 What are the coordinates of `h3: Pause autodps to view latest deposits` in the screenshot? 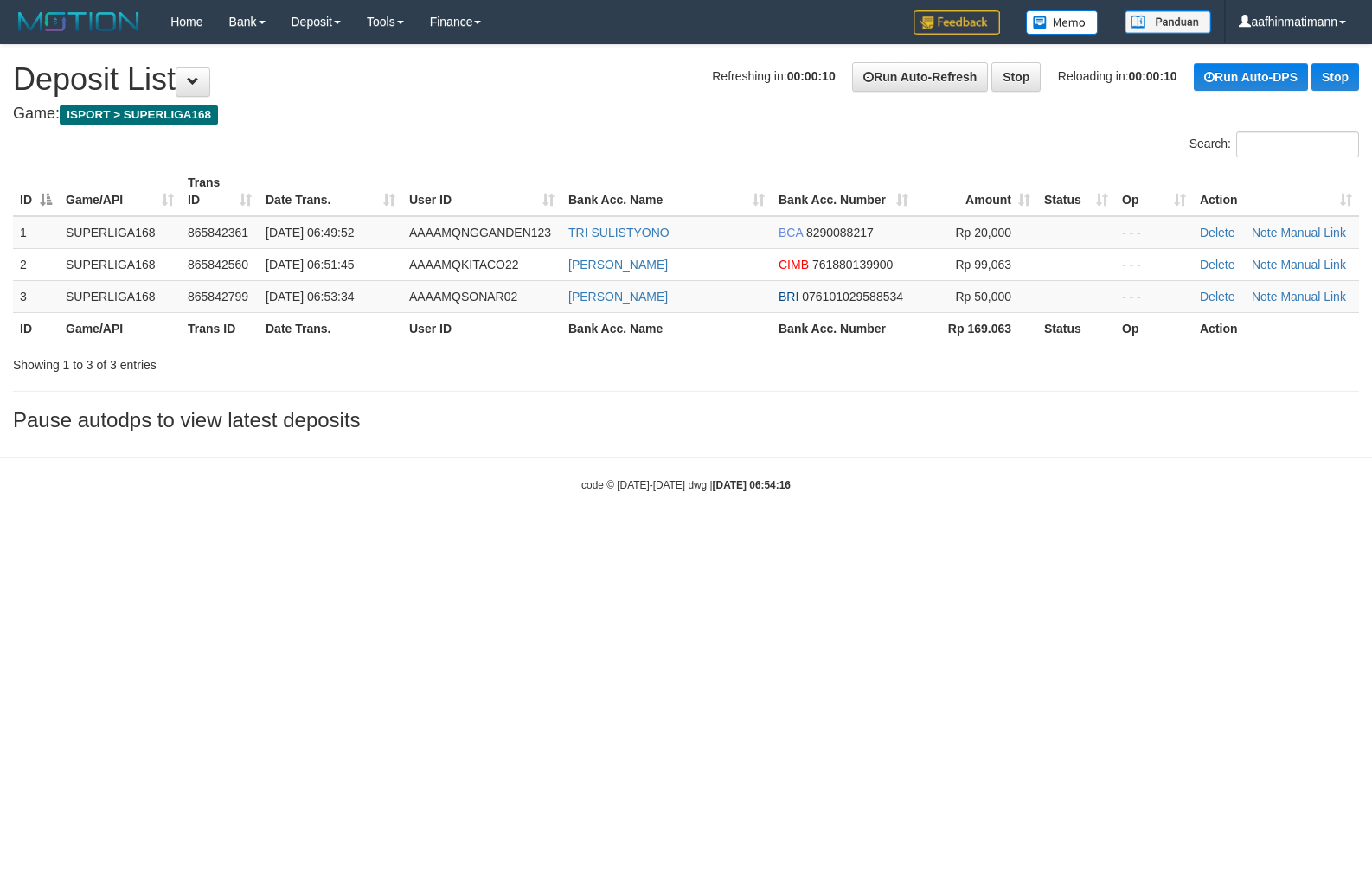 It's located at (686, 420).